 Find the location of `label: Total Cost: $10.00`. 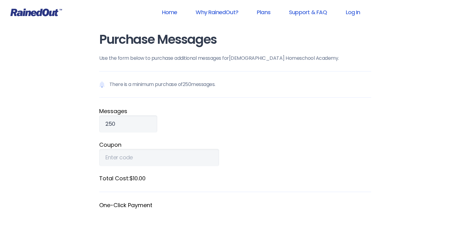

label: Total Cost: $10.00 is located at coordinates (235, 178).